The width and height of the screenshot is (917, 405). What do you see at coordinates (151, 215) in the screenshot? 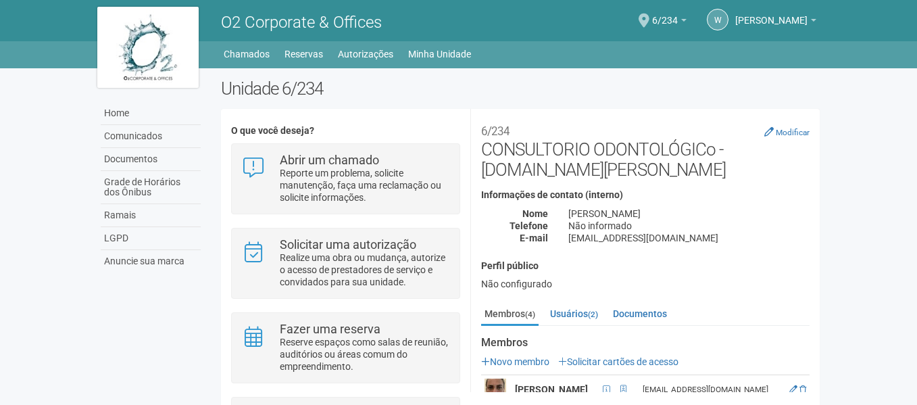
I see `a: Ramais` at bounding box center [151, 215].